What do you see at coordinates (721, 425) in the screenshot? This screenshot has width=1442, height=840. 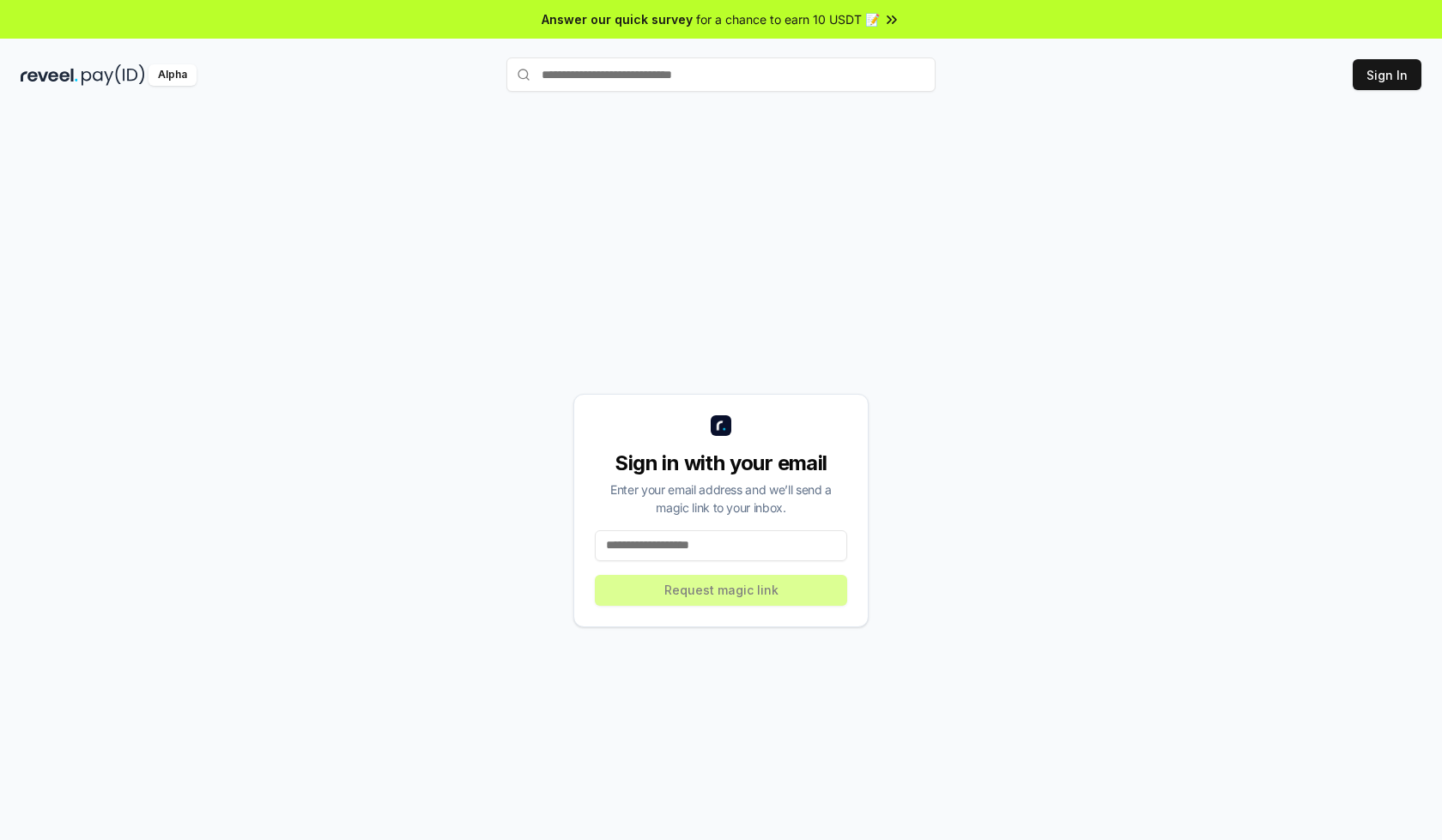 I see `img: logo_small` at bounding box center [721, 425].